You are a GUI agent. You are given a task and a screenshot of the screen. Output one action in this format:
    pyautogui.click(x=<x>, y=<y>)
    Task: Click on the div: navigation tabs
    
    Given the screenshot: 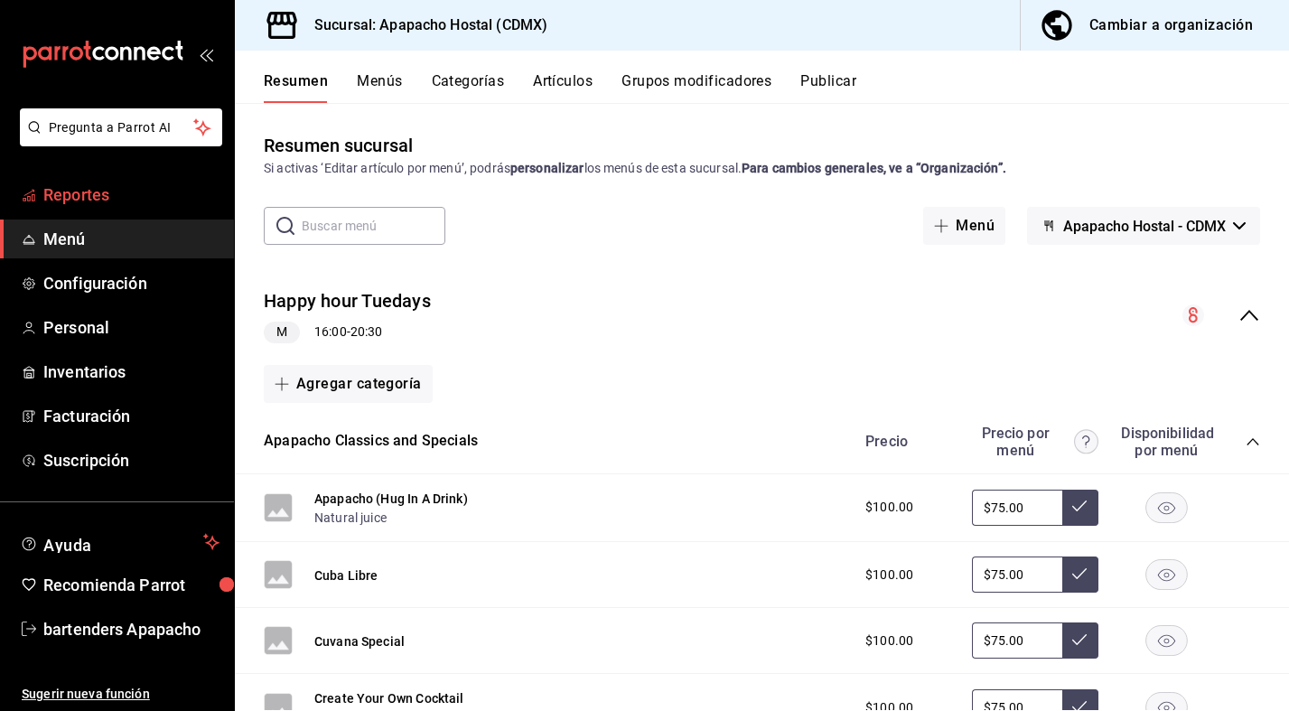 What is the action you would take?
    pyautogui.click(x=776, y=88)
    